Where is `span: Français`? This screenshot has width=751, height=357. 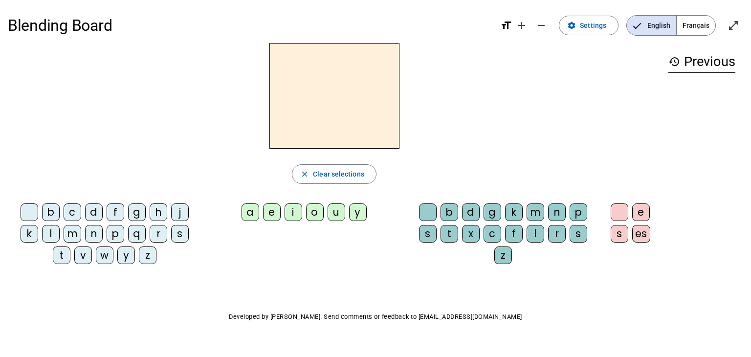 span: Français is located at coordinates (695, 25).